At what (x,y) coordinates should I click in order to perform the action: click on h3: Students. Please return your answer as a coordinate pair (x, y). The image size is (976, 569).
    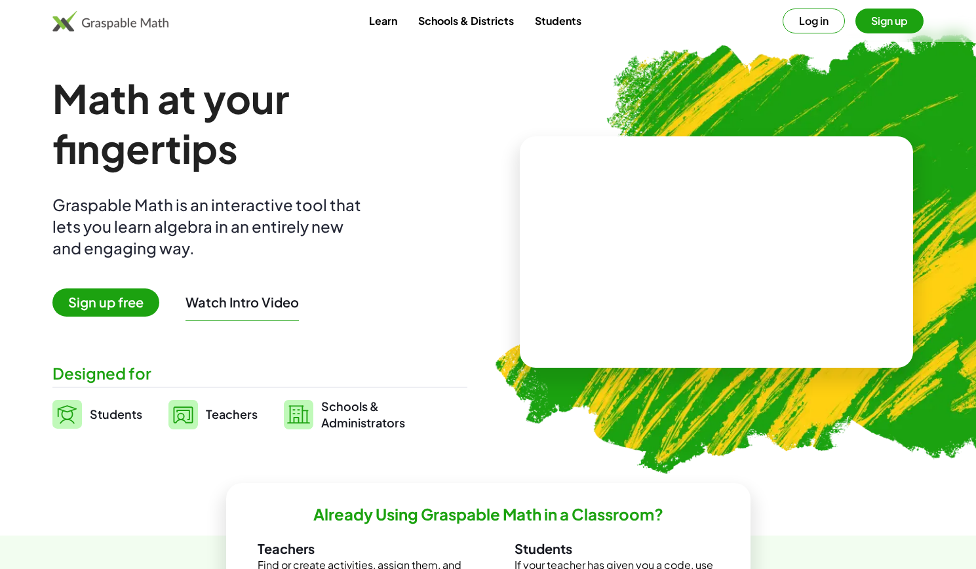
    Looking at the image, I should click on (617, 549).